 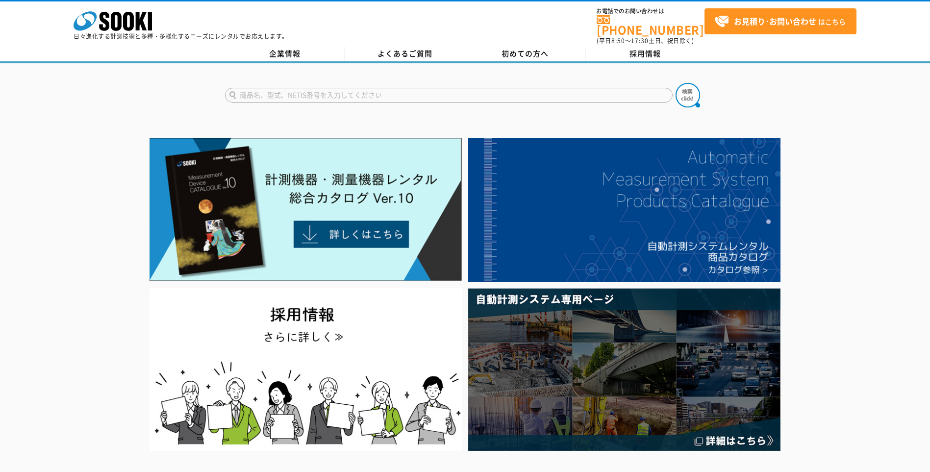 I want to click on a: 採用情報, so click(x=645, y=54).